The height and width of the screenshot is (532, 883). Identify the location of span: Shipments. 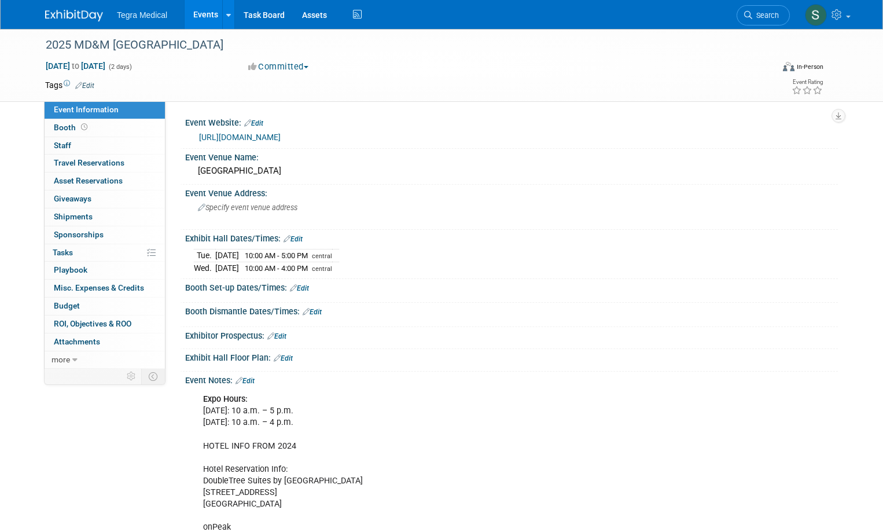
(73, 216).